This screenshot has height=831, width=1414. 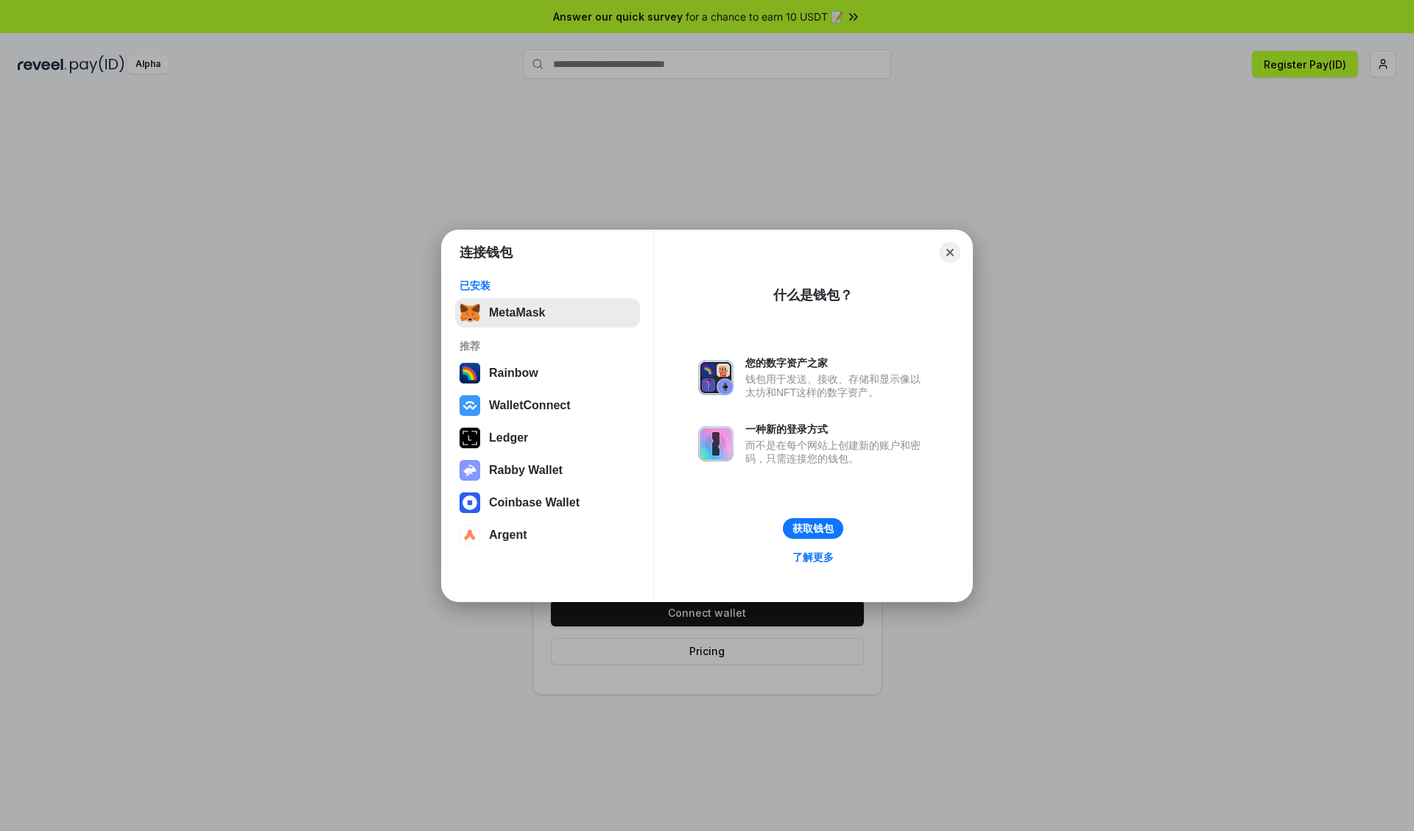 I want to click on button: Rabby Wallet, so click(x=547, y=471).